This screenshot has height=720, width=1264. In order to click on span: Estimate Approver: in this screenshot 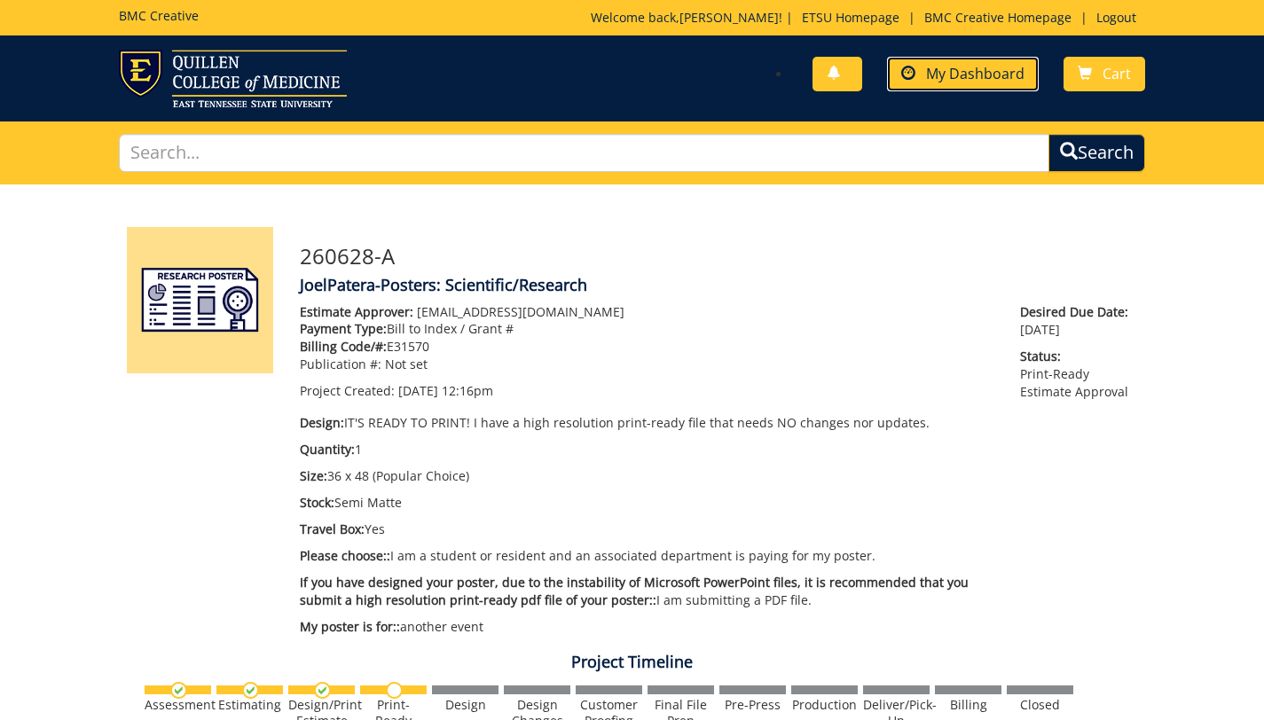, I will do `click(357, 311)`.